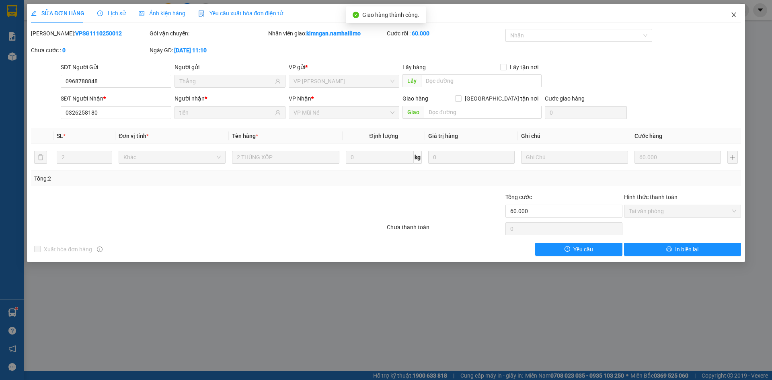  What do you see at coordinates (60, 136) in the screenshot?
I see `span: SL` at bounding box center [60, 136].